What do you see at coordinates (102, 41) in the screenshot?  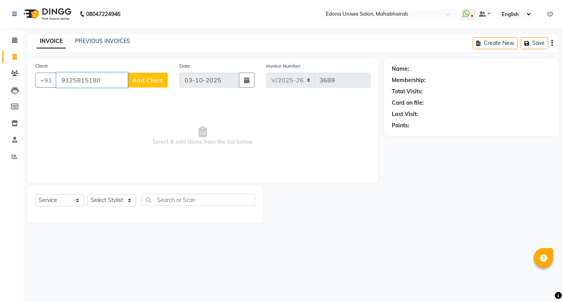 I see `a: PREVIOUS INVOICES` at bounding box center [102, 41].